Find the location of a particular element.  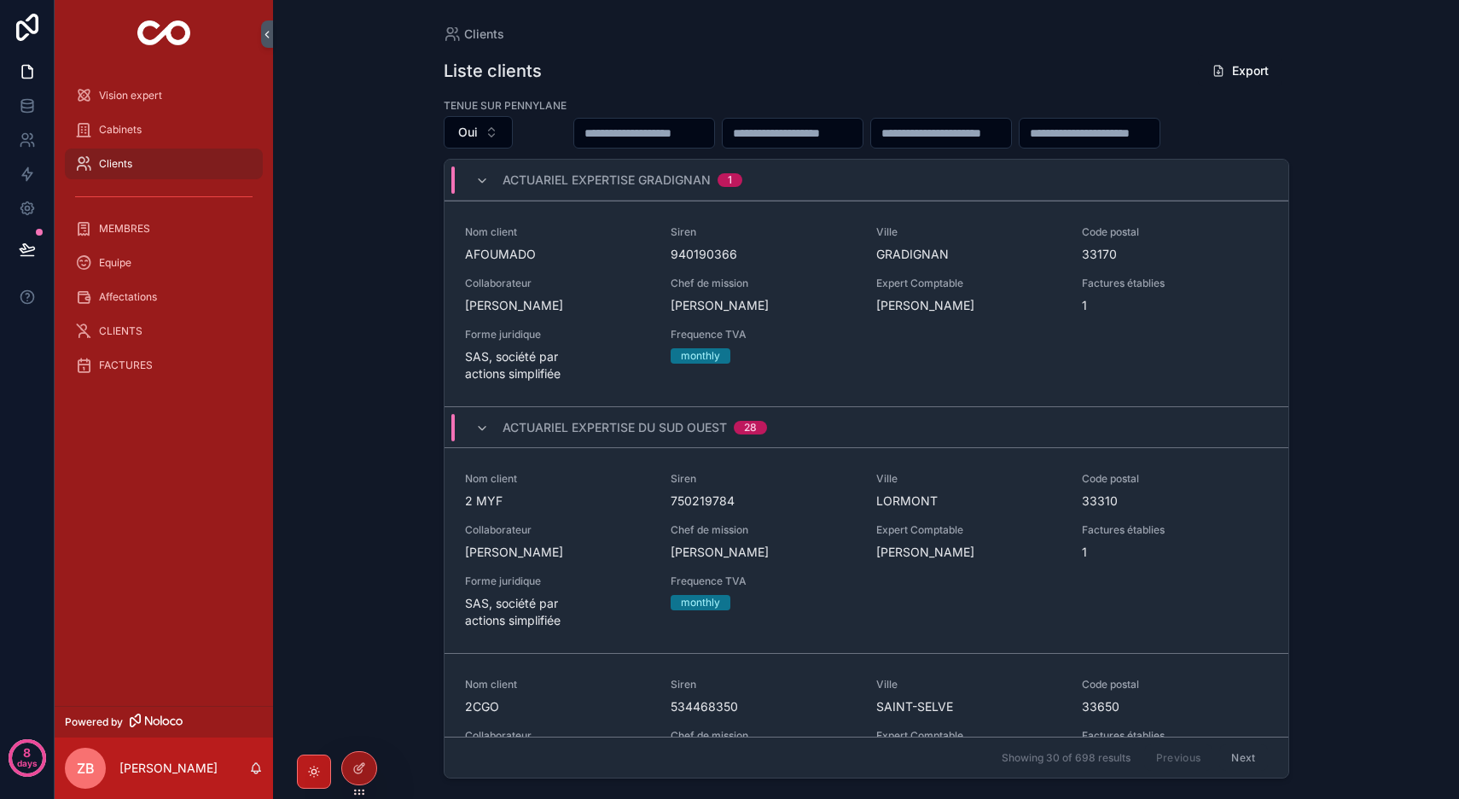

div: scrollable content is located at coordinates (164, 236).